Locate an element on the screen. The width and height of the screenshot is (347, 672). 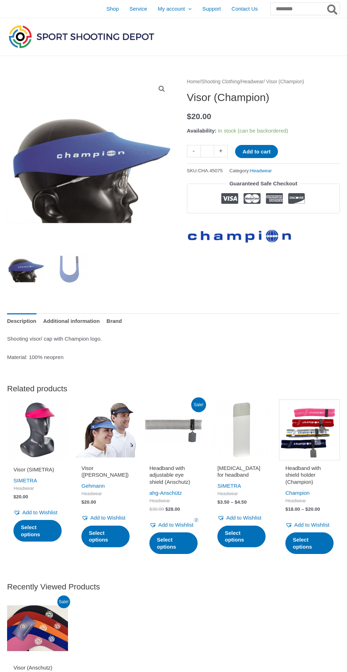
bdi: 28.00 is located at coordinates (173, 509).